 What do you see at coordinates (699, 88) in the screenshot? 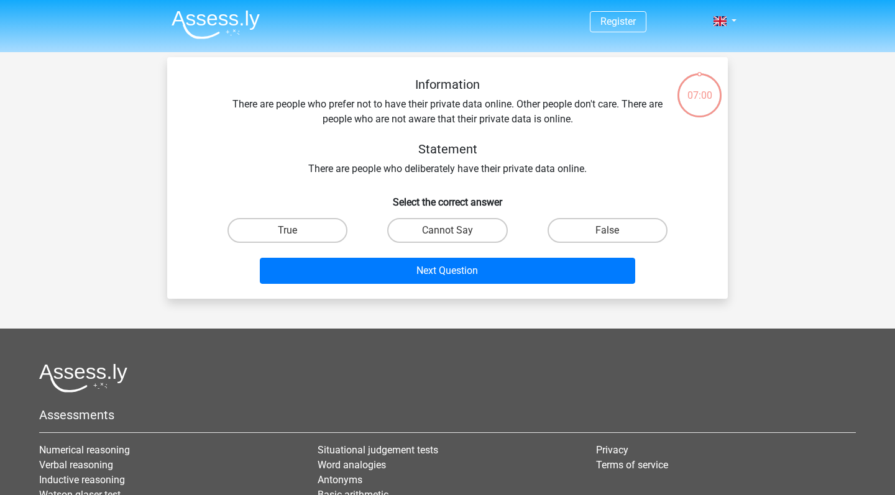
I see `div: 07:00` at bounding box center [699, 88].